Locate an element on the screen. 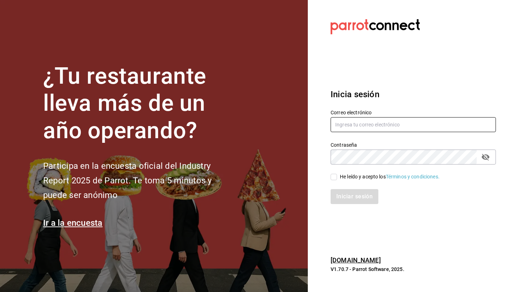 The width and height of the screenshot is (513, 292). h1: ¿Tu restaurante lleva más de un año operando? is located at coordinates (139, 104).